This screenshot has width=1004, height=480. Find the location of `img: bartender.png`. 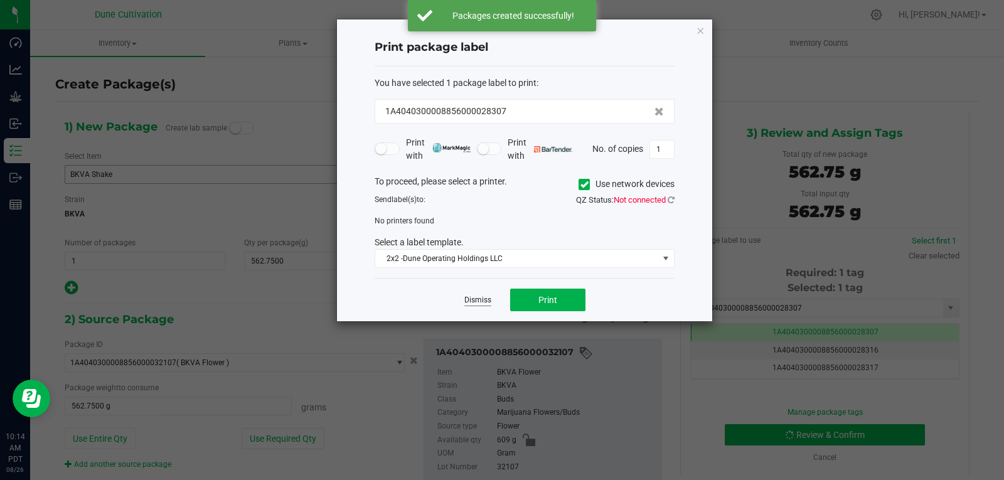

img: bartender.png is located at coordinates (553, 149).